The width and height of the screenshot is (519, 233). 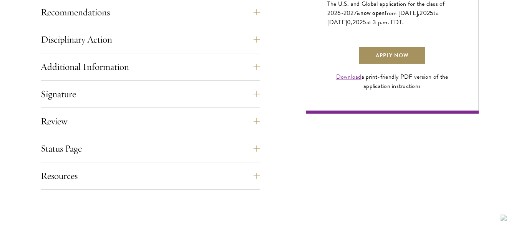 What do you see at coordinates (348, 13) in the screenshot?
I see `span: -202` at bounding box center [348, 13].